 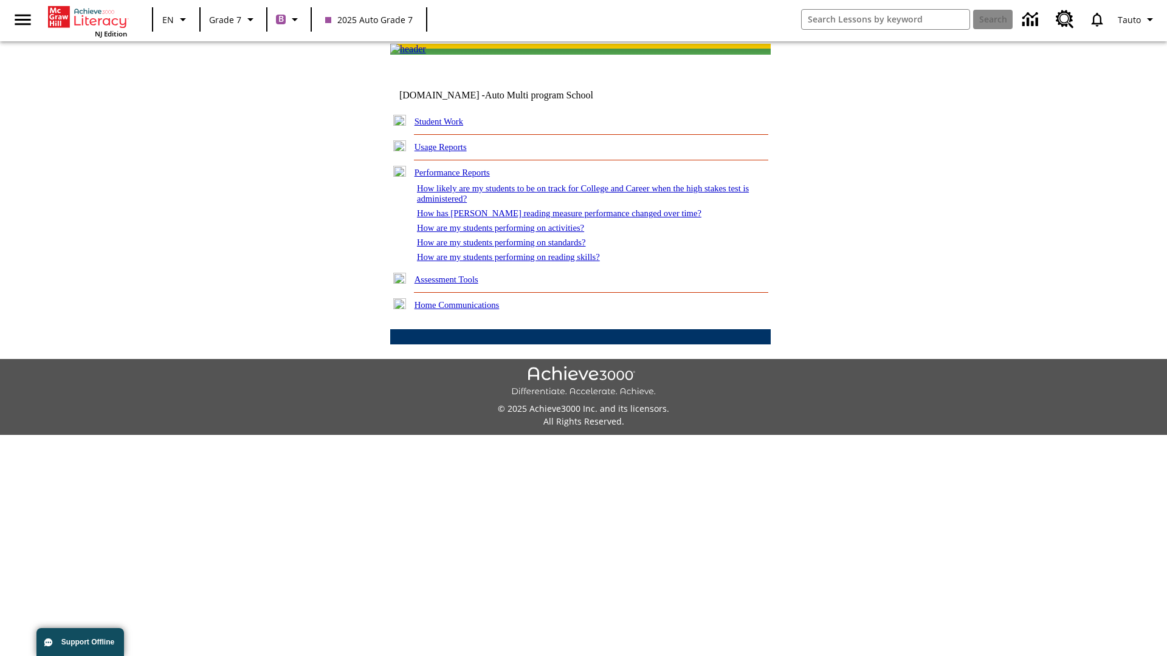 I want to click on a: How likely are my students to be on track for College and Career when the high stakes test is adm..., so click(x=583, y=193).